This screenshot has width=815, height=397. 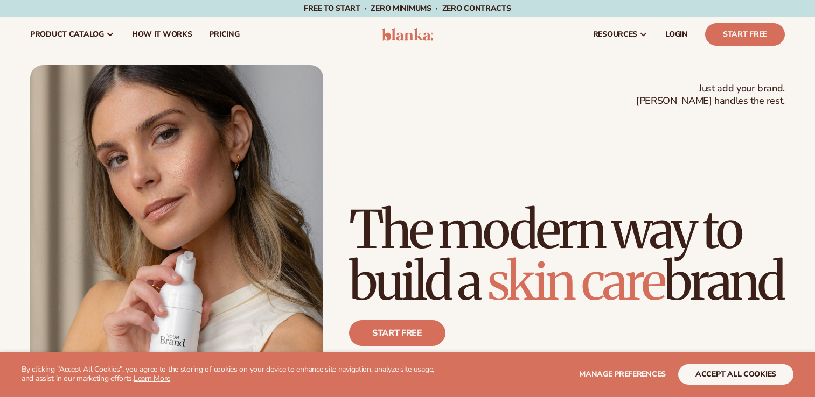 I want to click on a: product catalog, so click(x=72, y=34).